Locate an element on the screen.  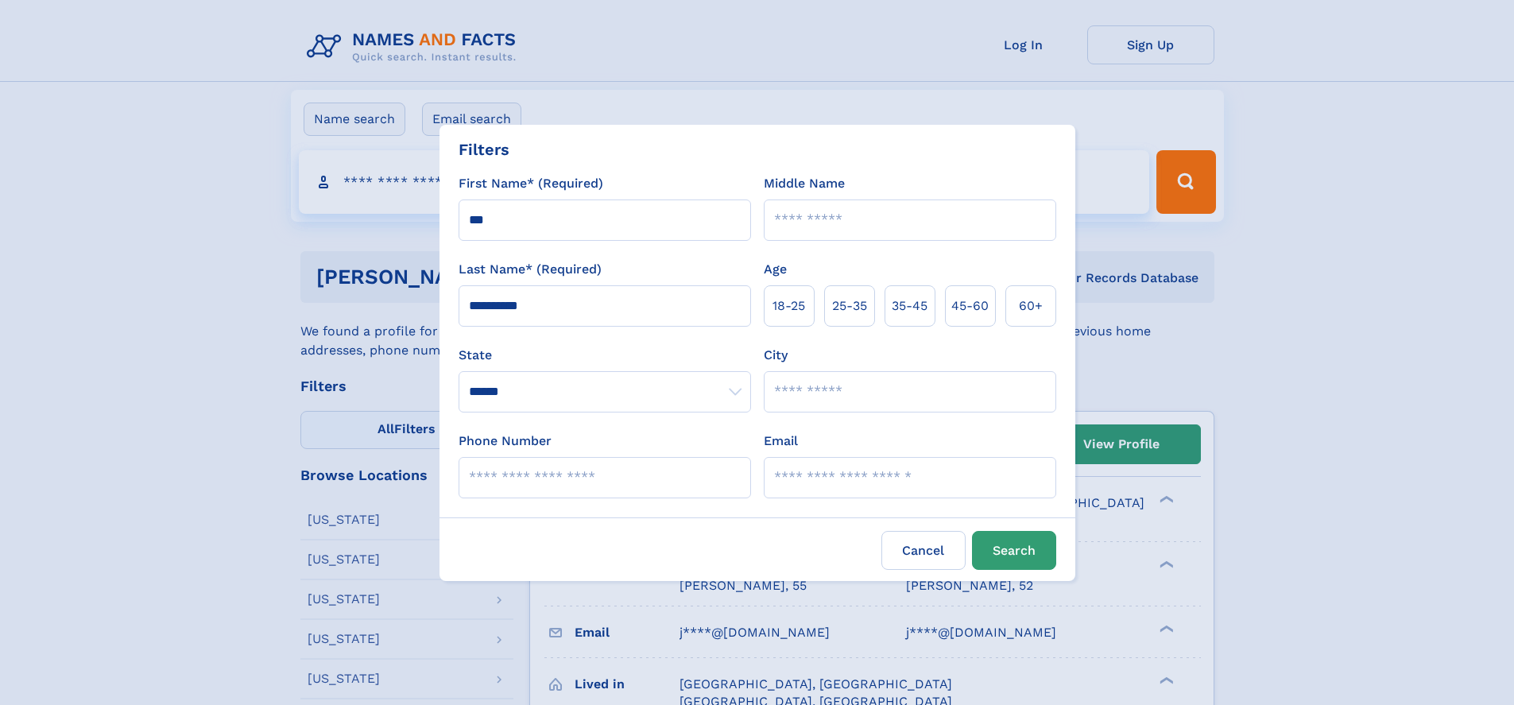
label: State is located at coordinates (605, 355).